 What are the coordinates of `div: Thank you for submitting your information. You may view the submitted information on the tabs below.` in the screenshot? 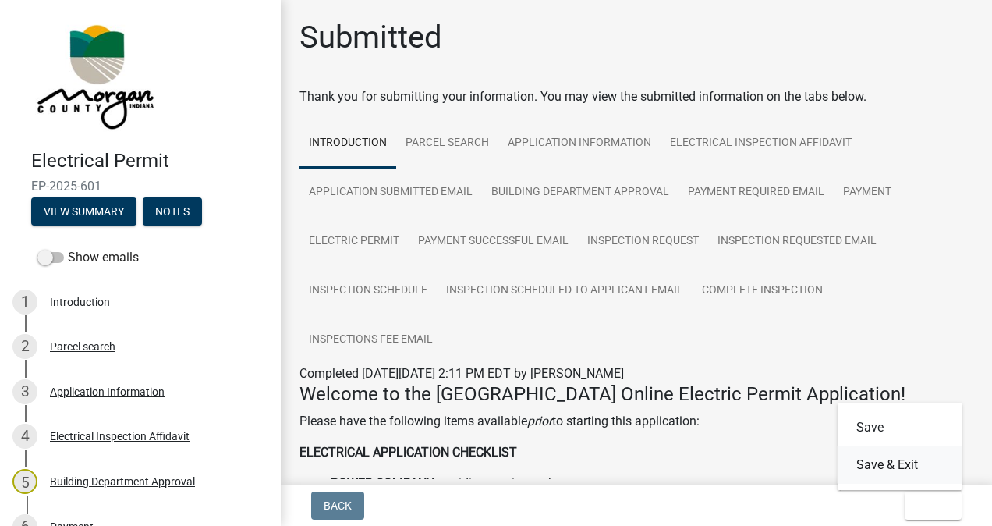 It's located at (636, 97).